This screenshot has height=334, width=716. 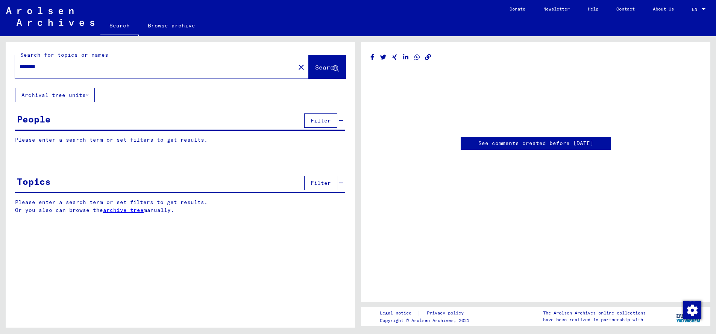 I want to click on button: Share on LinkedIn, so click(x=406, y=57).